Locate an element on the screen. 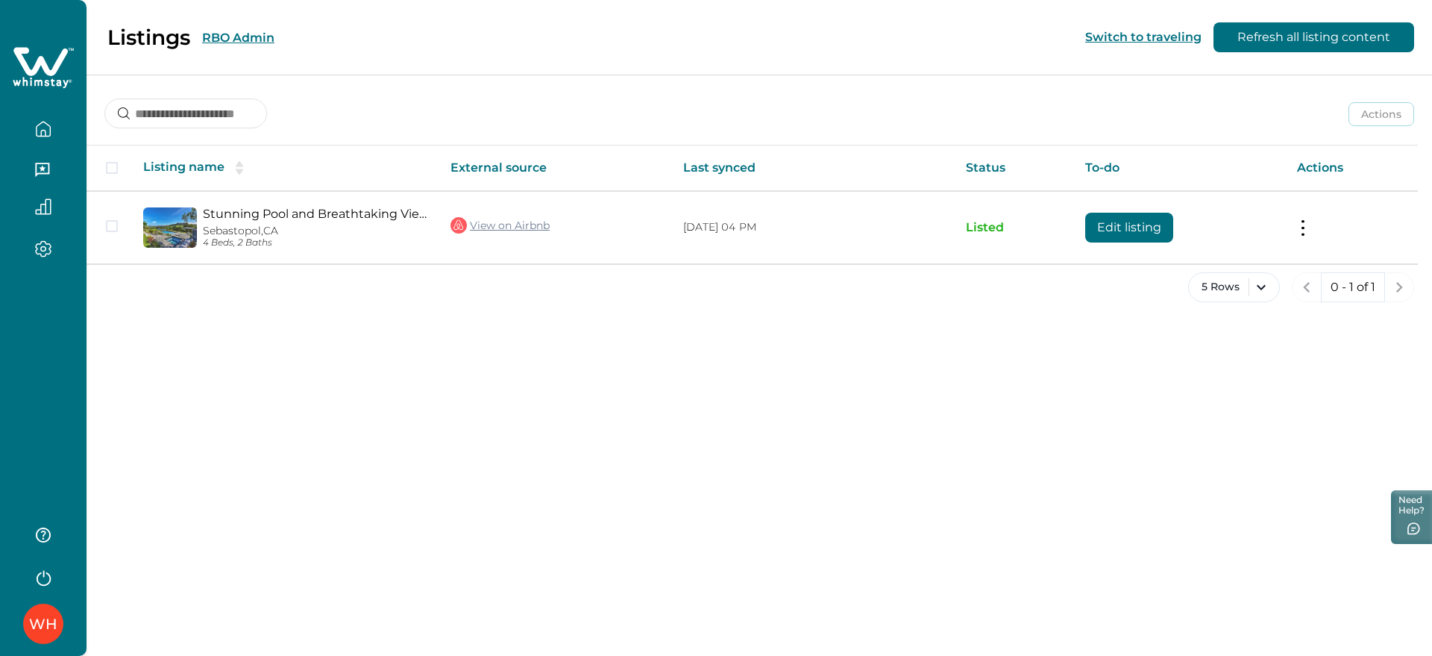  th: Status is located at coordinates (1014, 168).